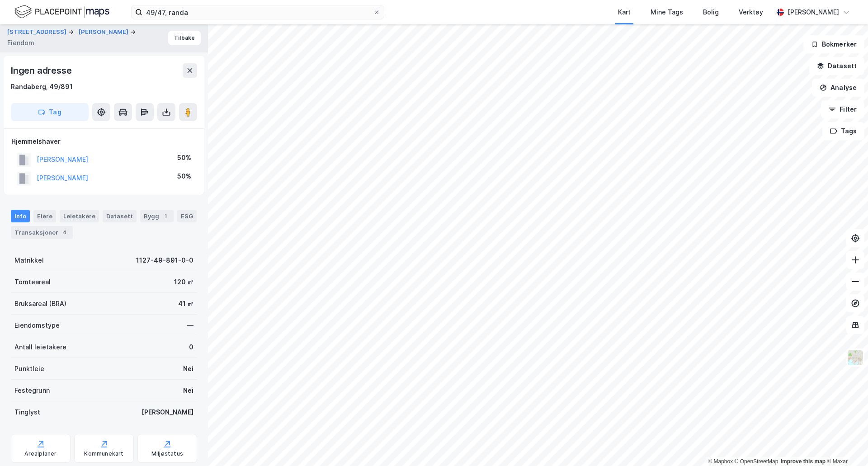 The width and height of the screenshot is (868, 466). Describe the element at coordinates (79, 216) in the screenshot. I see `div: Leietakere` at that location.